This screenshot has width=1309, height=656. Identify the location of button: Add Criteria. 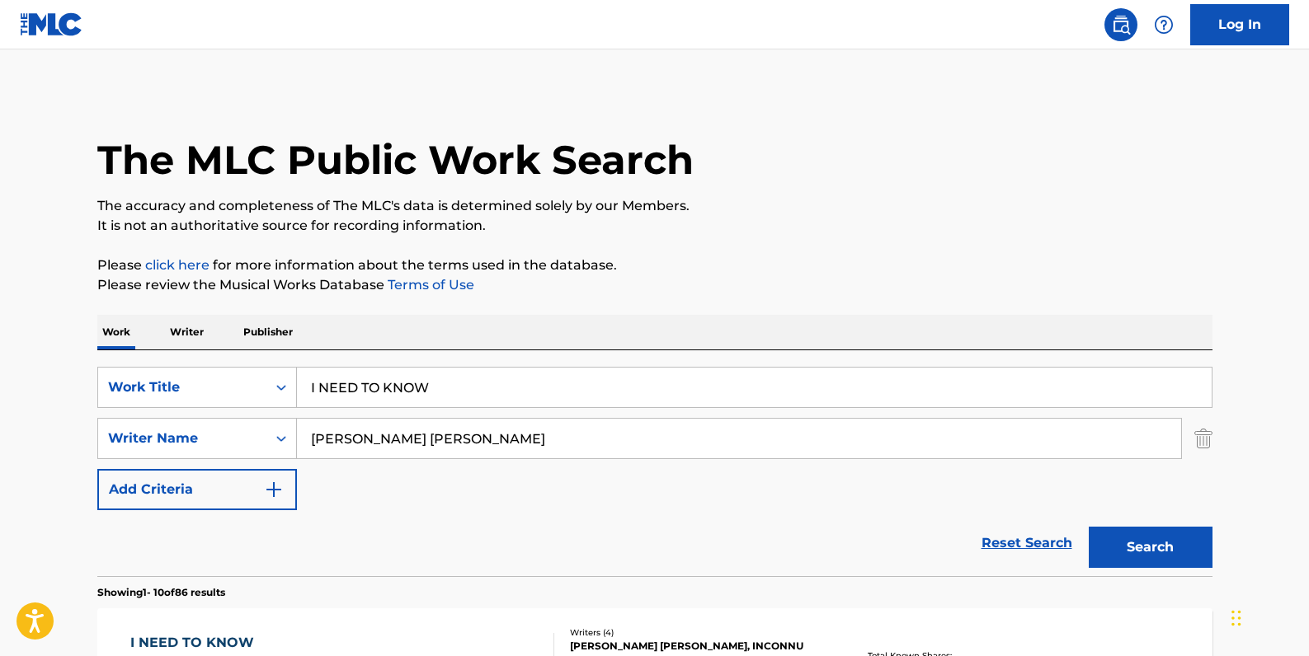
(197, 490).